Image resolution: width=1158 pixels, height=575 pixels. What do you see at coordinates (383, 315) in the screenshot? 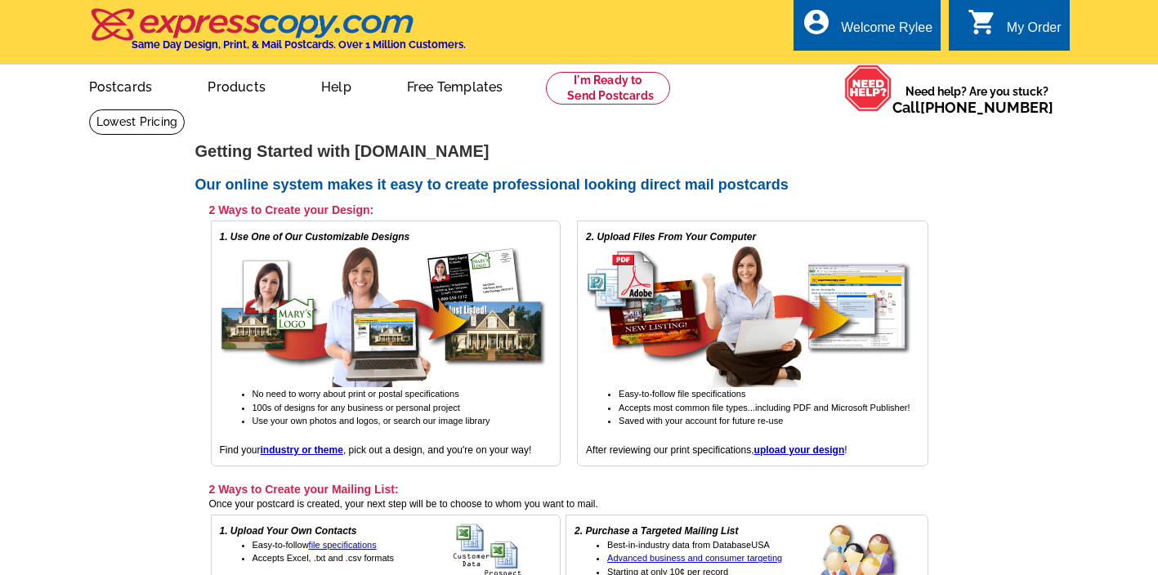
I see `img: free online postcard designs` at bounding box center [383, 315].